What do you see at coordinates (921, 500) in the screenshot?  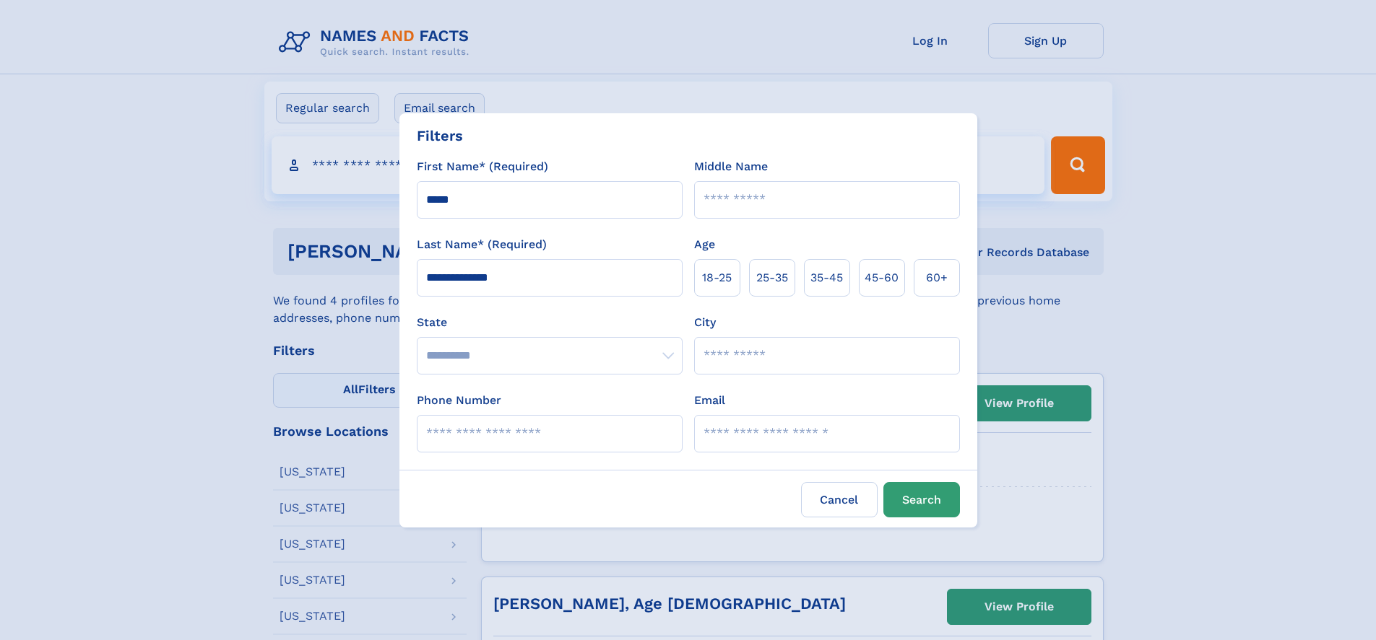 I see `button: Search` at bounding box center [921, 500].